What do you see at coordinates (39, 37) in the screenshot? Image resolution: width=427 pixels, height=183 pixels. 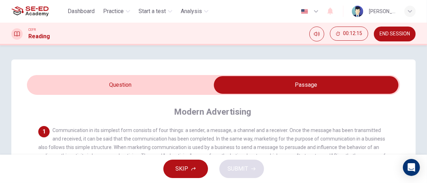 I see `h1: Reading` at bounding box center [39, 37].